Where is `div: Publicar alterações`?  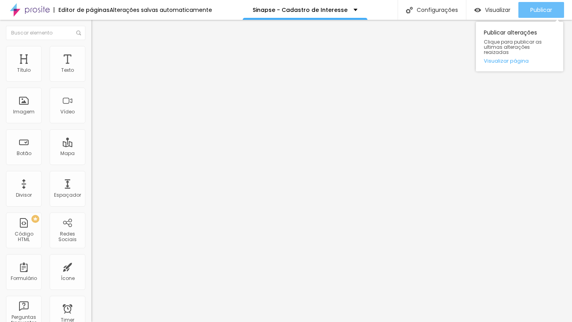 div: Publicar alterações is located at coordinates (519, 46).